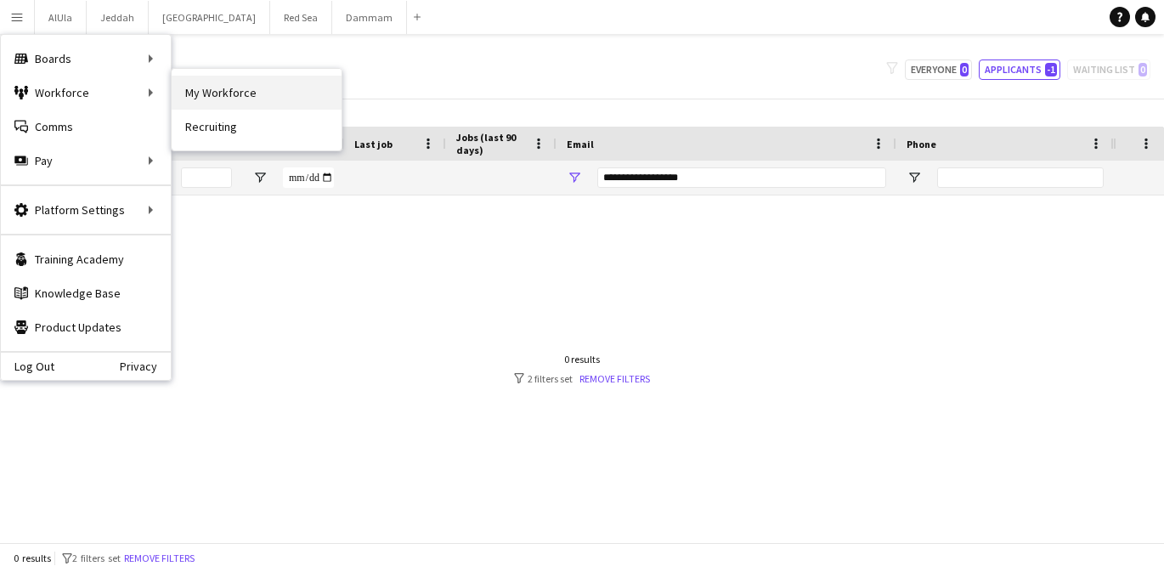 This screenshot has width=1164, height=572. What do you see at coordinates (582, 378) in the screenshot?
I see `div: 2 filters set` at bounding box center [582, 378].